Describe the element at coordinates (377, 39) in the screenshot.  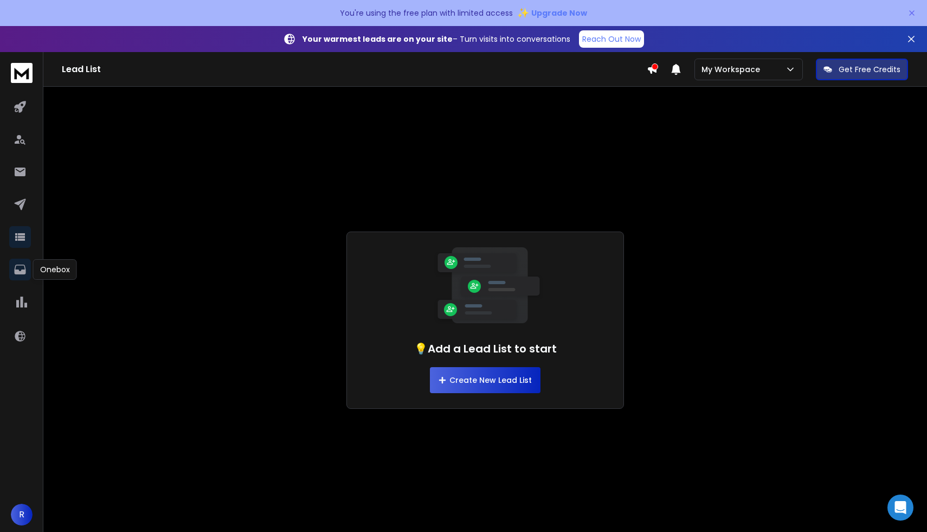
I see `strong: Your warmest leads are on your site` at that location.